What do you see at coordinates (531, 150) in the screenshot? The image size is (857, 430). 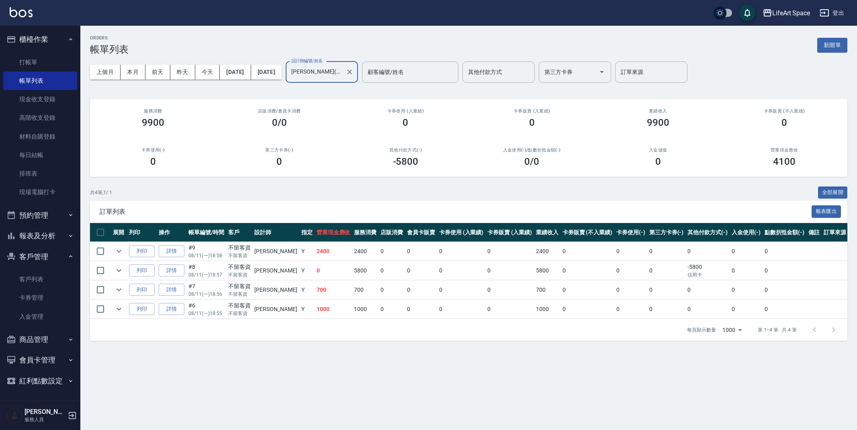 I see `h2: 入金使用(-) /點數折抵金額(-)` at bounding box center [531, 150].